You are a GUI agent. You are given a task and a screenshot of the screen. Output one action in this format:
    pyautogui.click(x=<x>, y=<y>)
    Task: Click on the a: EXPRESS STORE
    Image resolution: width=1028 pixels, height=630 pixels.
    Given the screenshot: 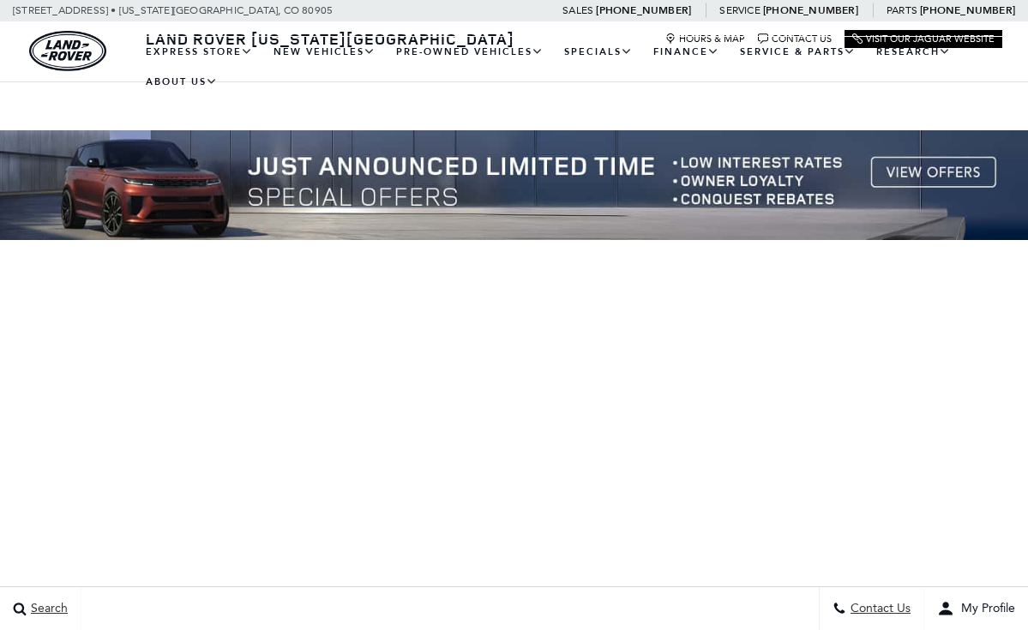 What is the action you would take?
    pyautogui.click(x=199, y=51)
    